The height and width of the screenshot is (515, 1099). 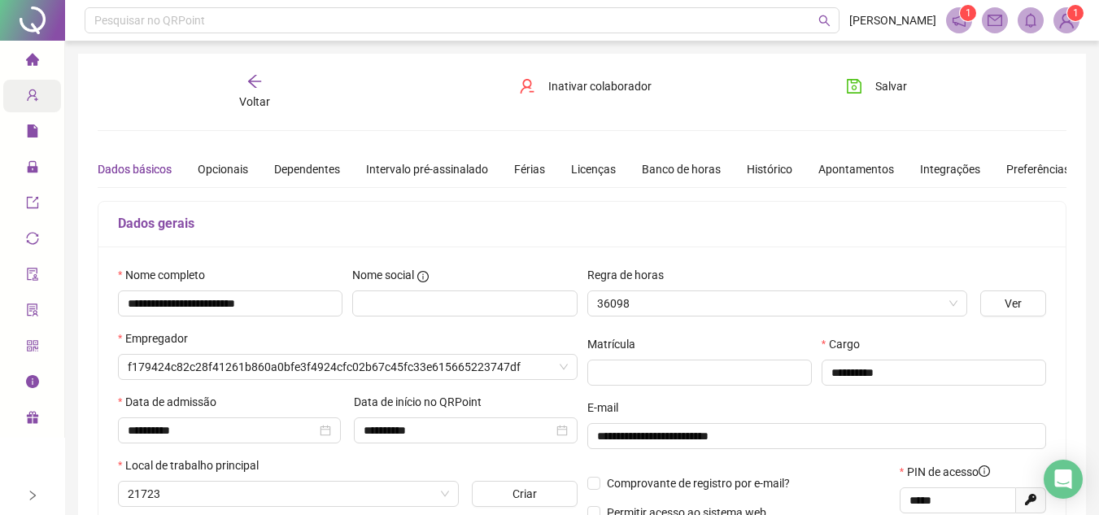 I want to click on span: Nome social, so click(x=383, y=275).